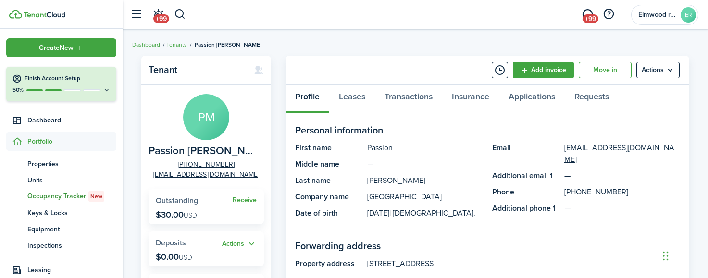  I want to click on span: Elmwood realty, so click(657, 15).